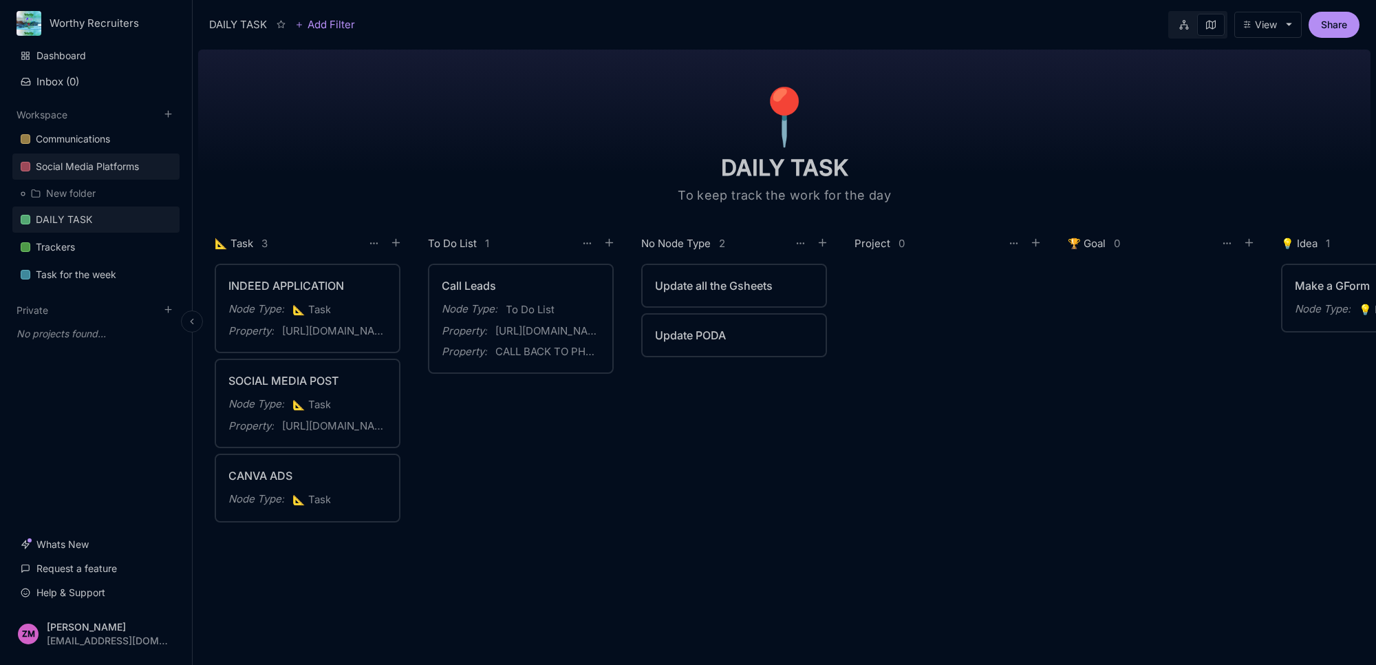 The width and height of the screenshot is (1376, 665). What do you see at coordinates (96, 334) in the screenshot?
I see `div: Private` at bounding box center [96, 334].